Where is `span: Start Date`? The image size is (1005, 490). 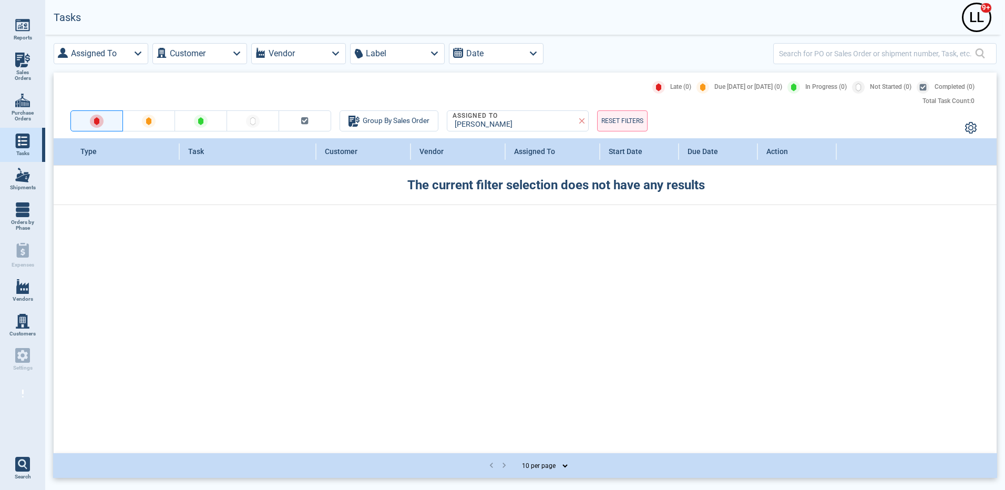 span: Start Date is located at coordinates (625, 151).